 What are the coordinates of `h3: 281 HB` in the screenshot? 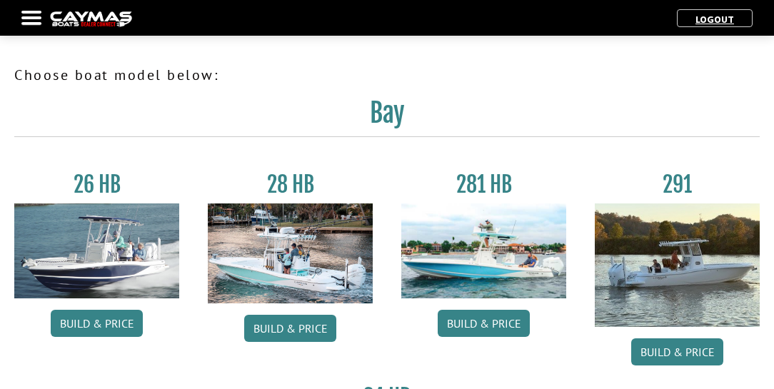 It's located at (483, 184).